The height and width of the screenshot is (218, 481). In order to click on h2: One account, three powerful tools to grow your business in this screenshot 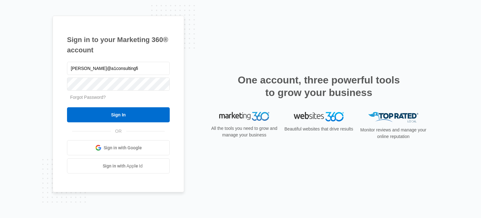, I will do `click(319, 86)`.